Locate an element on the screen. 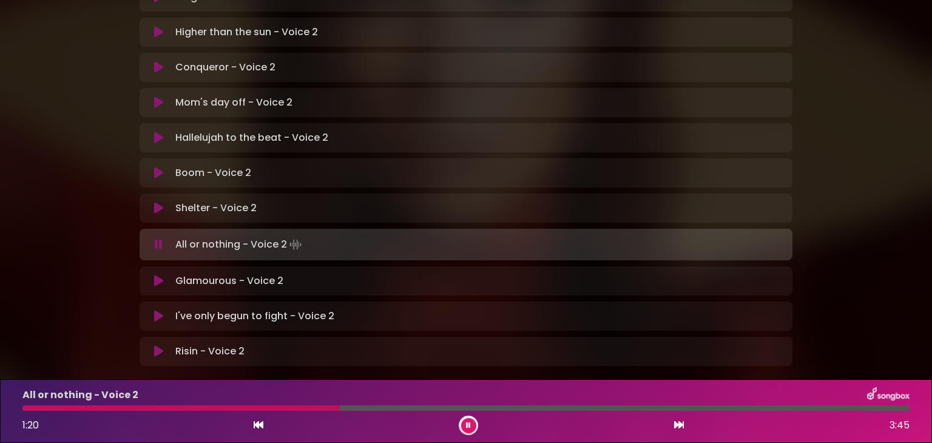 The height and width of the screenshot is (443, 932). p: Glamourous - Voice 2 is located at coordinates (229, 281).